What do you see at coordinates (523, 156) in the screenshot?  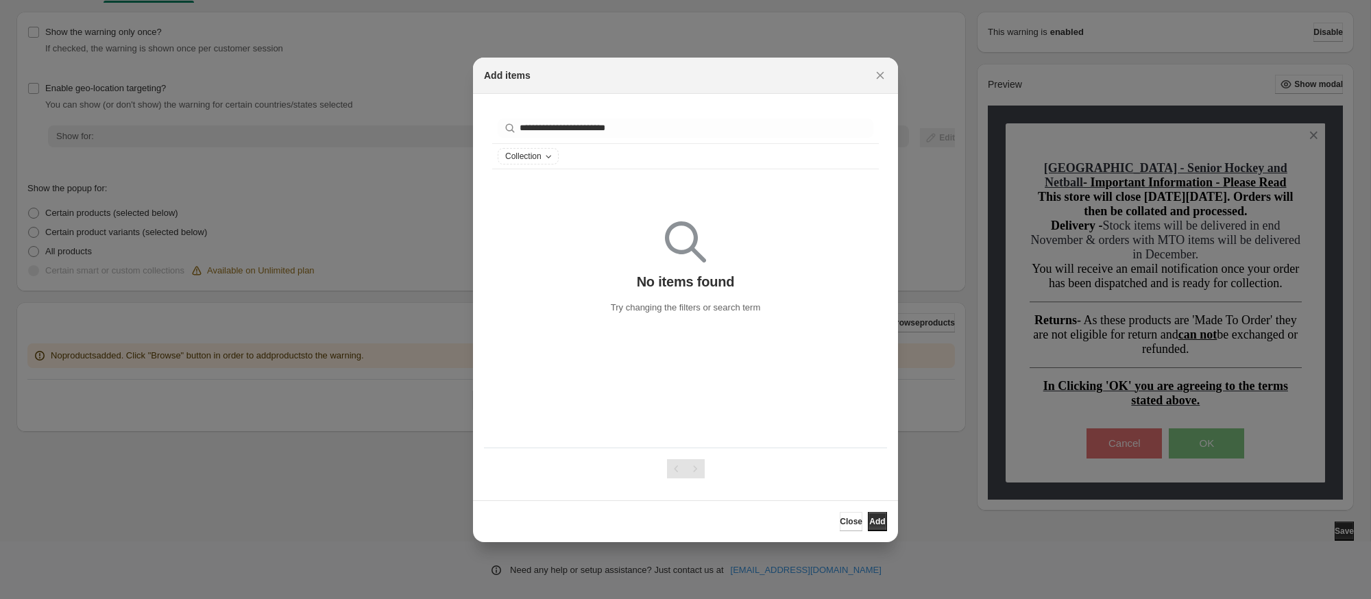 I see `span: Collection` at bounding box center [523, 156].